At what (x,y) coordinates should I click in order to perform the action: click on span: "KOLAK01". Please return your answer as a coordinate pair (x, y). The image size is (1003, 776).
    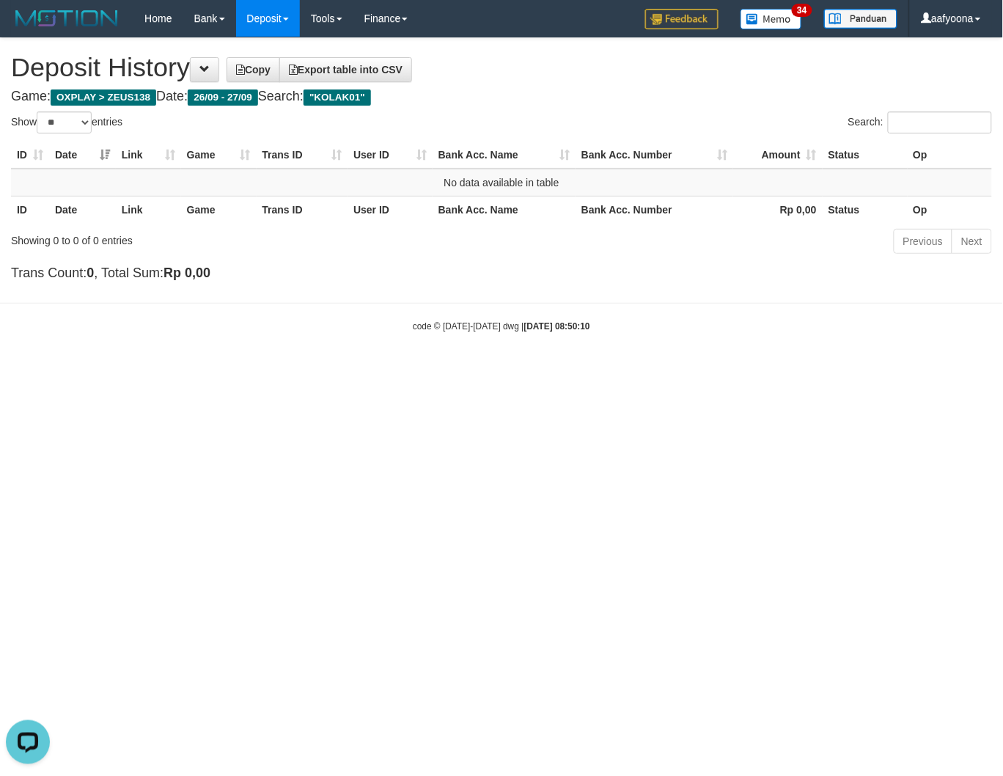
    Looking at the image, I should click on (337, 98).